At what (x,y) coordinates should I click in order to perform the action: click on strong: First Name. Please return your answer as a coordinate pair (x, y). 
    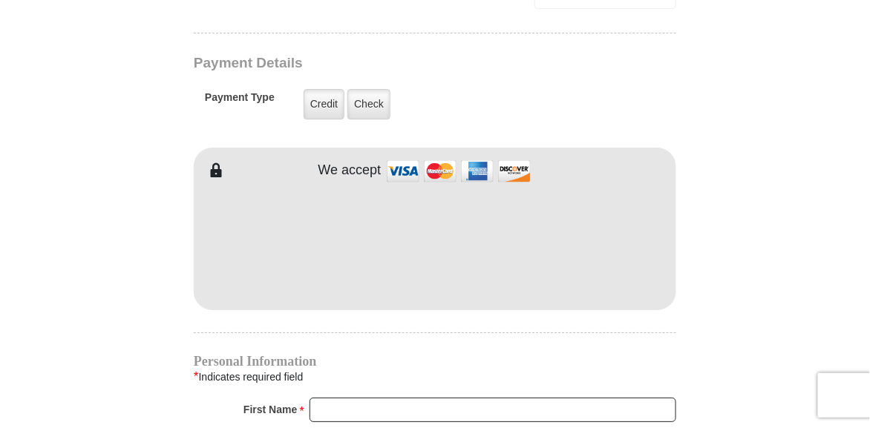
    Looking at the image, I should click on (270, 410).